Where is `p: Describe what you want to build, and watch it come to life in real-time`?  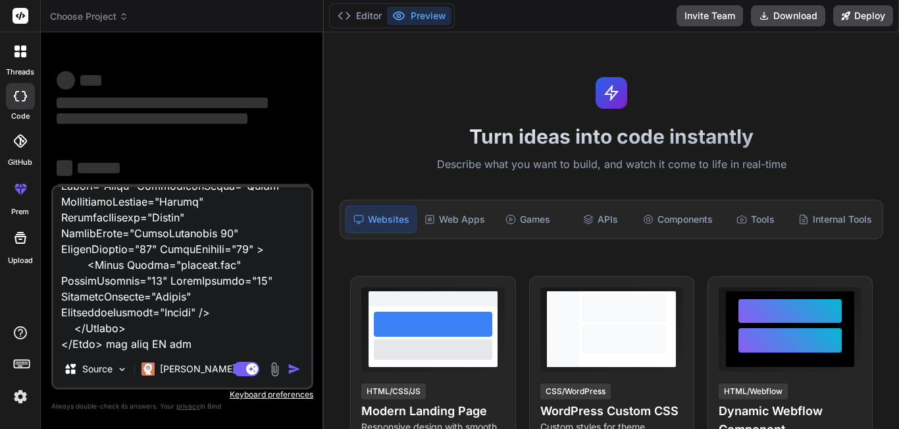
p: Describe what you want to build, and watch it come to life in real-time is located at coordinates (612, 165).